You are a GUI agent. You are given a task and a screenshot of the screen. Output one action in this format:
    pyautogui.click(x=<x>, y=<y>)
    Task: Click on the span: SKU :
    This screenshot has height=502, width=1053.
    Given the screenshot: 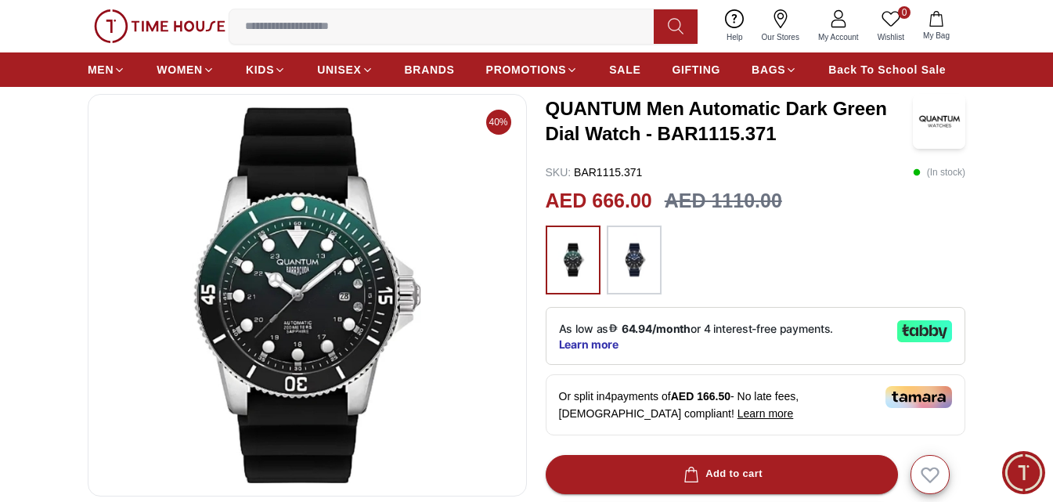 What is the action you would take?
    pyautogui.click(x=558, y=172)
    